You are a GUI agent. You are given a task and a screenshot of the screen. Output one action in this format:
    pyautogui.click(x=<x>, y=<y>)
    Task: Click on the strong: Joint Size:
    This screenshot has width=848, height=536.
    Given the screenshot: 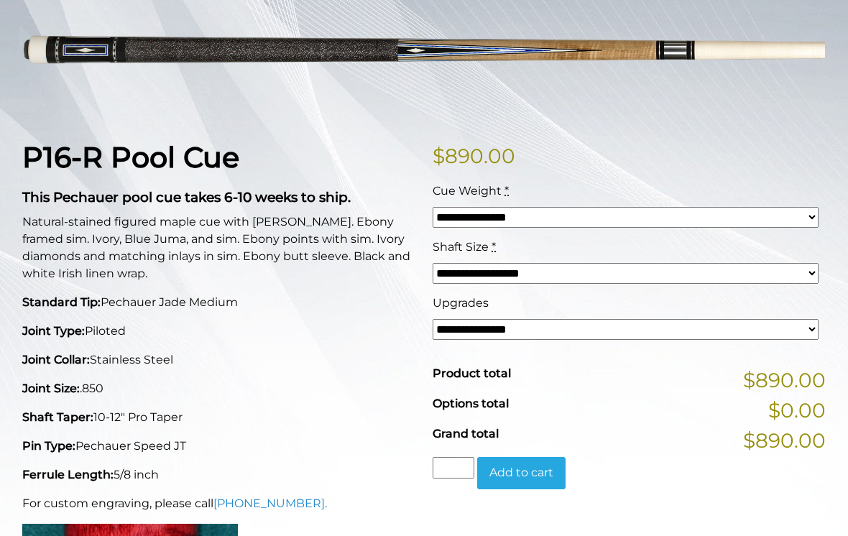 What is the action you would take?
    pyautogui.click(x=51, y=388)
    